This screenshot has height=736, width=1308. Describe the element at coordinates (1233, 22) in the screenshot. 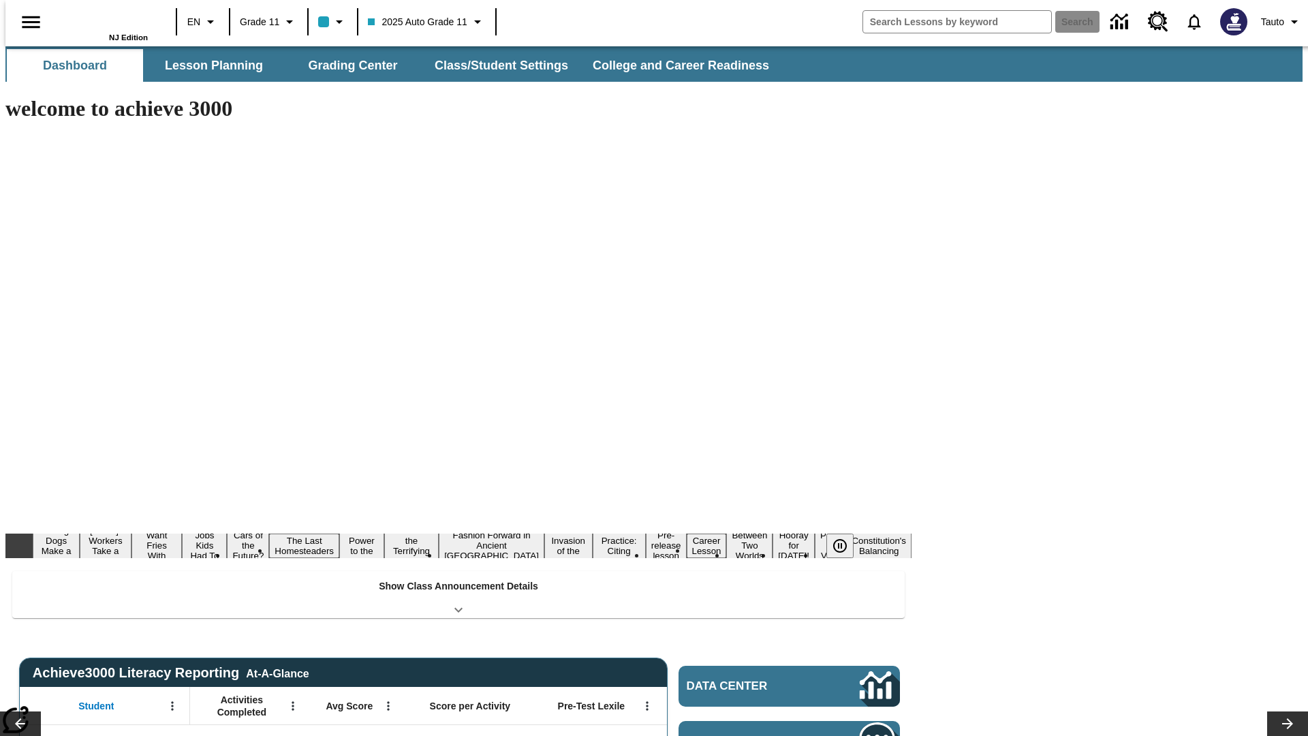

I see `button: Select a new avatar` at that location.